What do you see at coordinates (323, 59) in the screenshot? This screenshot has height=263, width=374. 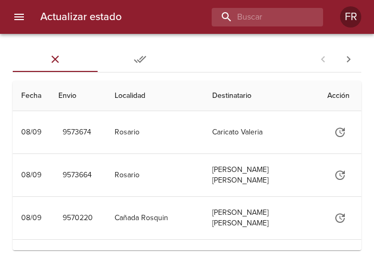 I see `span: Pagina anterior` at bounding box center [323, 59].